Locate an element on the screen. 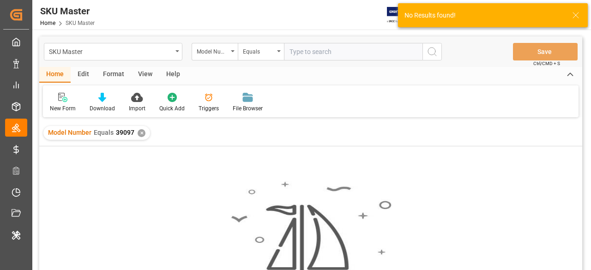  input: Type to search is located at coordinates (353, 52).